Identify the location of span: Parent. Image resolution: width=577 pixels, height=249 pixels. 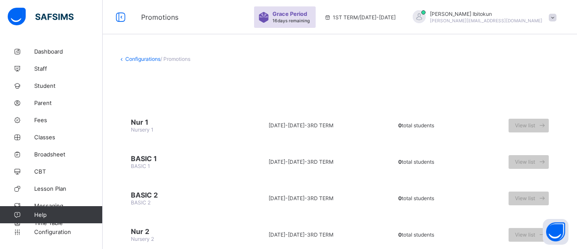
(68, 103).